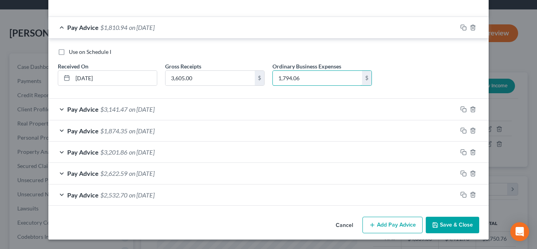  Describe the element at coordinates (183, 66) in the screenshot. I see `label: Gross Receipts` at that location.